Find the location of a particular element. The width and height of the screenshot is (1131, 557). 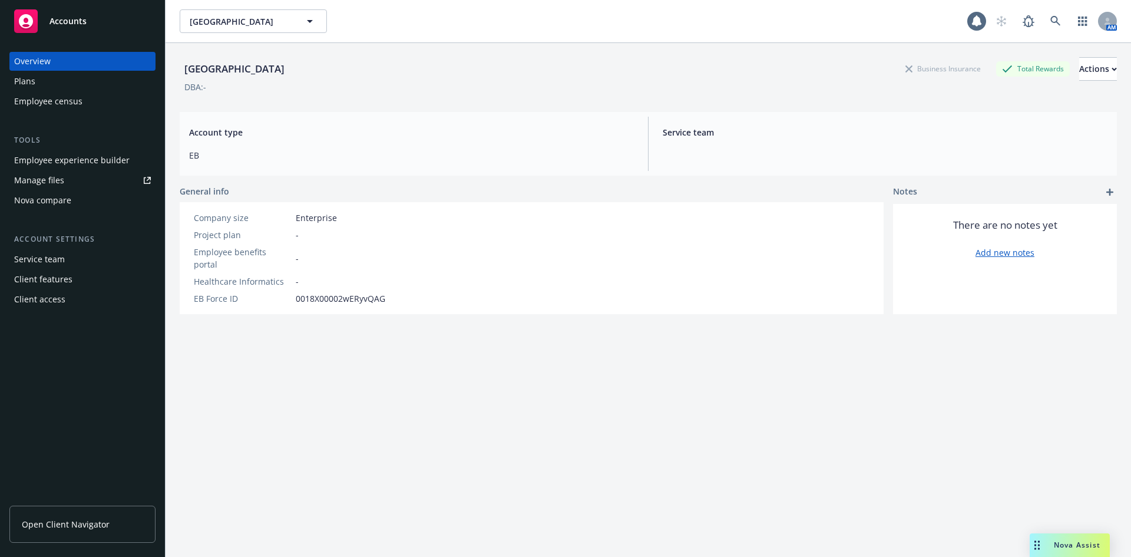

div: Healthcare Informatics is located at coordinates (242, 281).